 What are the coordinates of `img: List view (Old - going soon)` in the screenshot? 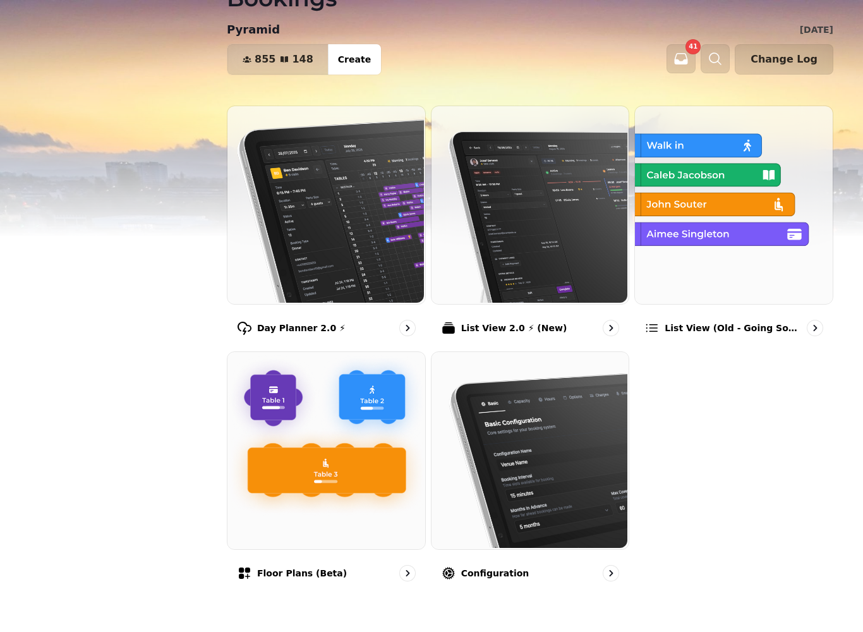 It's located at (732, 203).